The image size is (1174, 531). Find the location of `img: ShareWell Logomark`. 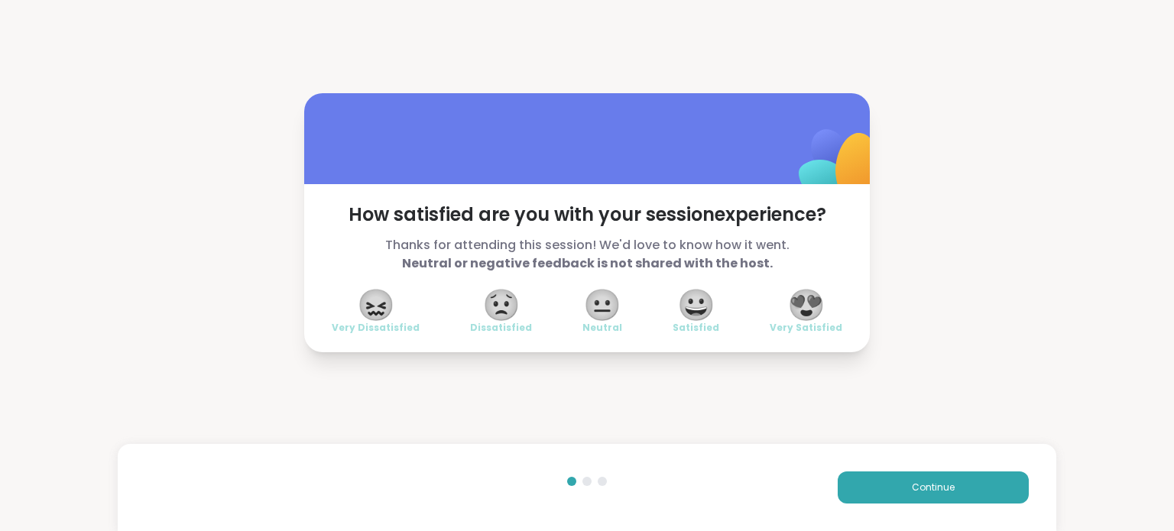

img: ShareWell Logomark is located at coordinates (839, 165).